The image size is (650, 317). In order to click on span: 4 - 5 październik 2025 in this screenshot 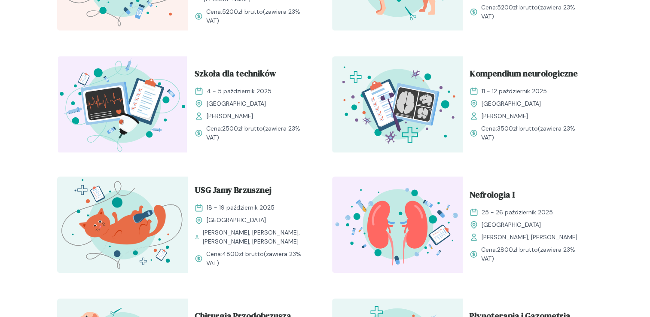, I will do `click(239, 91)`.